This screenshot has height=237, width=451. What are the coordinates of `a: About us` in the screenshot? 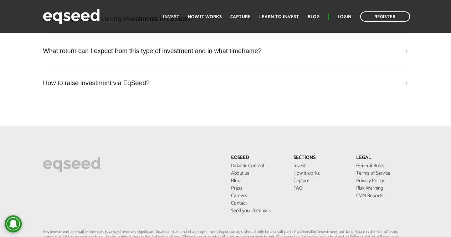 It's located at (257, 174).